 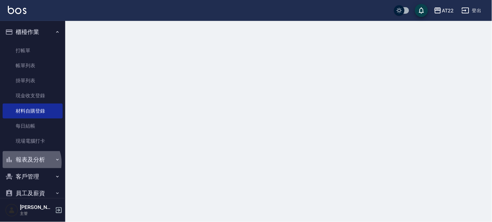 What do you see at coordinates (33, 160) in the screenshot?
I see `button: 報表及分析` at bounding box center [33, 160].